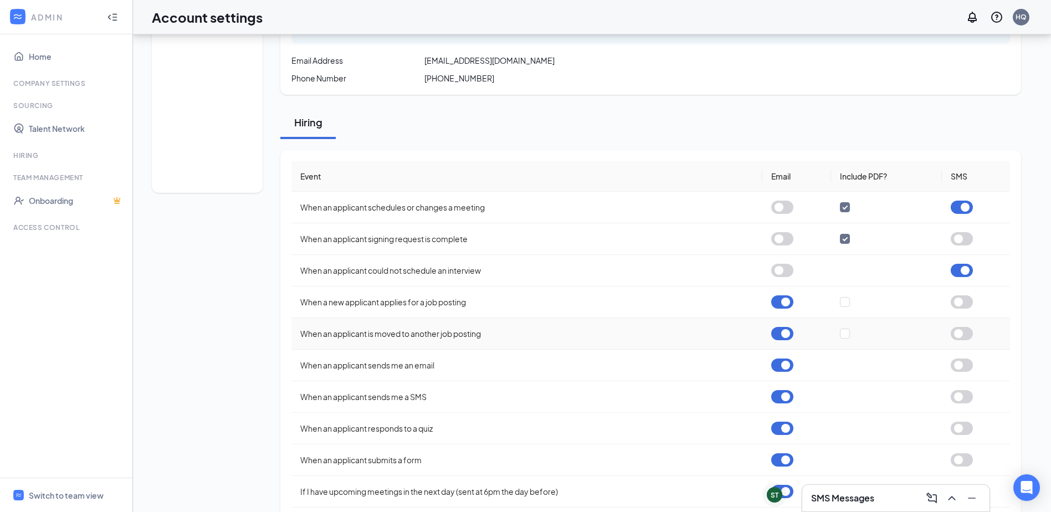 The height and width of the screenshot is (512, 1051). I want to click on div: Team Management, so click(67, 177).